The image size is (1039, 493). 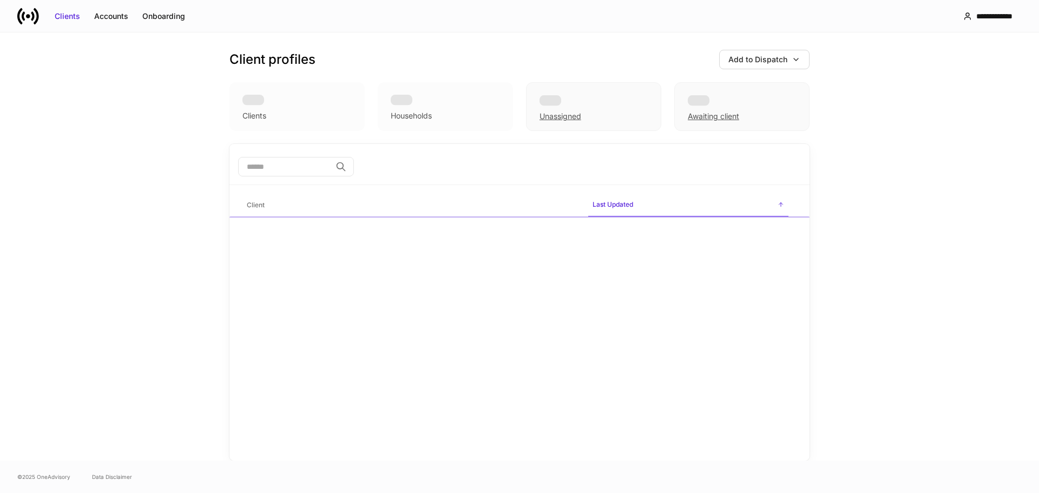 I want to click on button: Onboarding, so click(x=163, y=16).